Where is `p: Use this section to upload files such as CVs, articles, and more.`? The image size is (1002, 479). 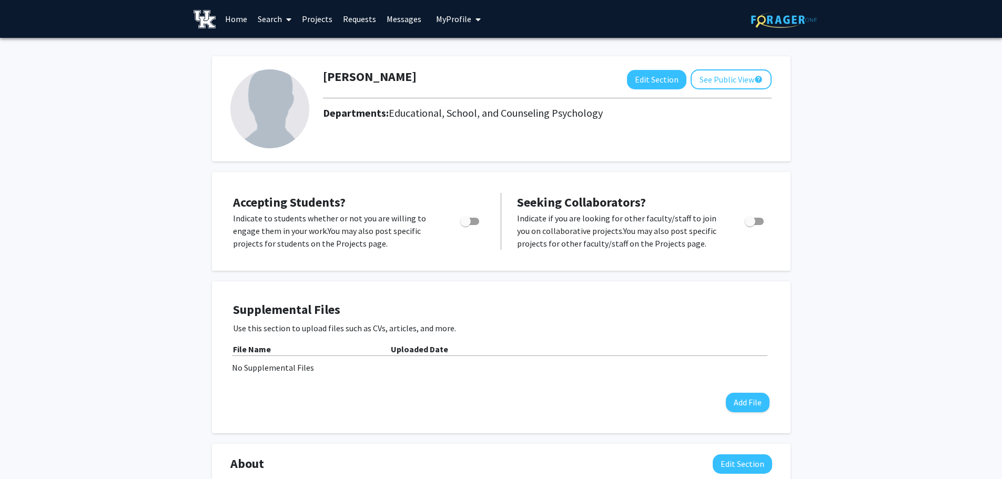
p: Use this section to upload files such as CVs, articles, and more. is located at coordinates (501, 328).